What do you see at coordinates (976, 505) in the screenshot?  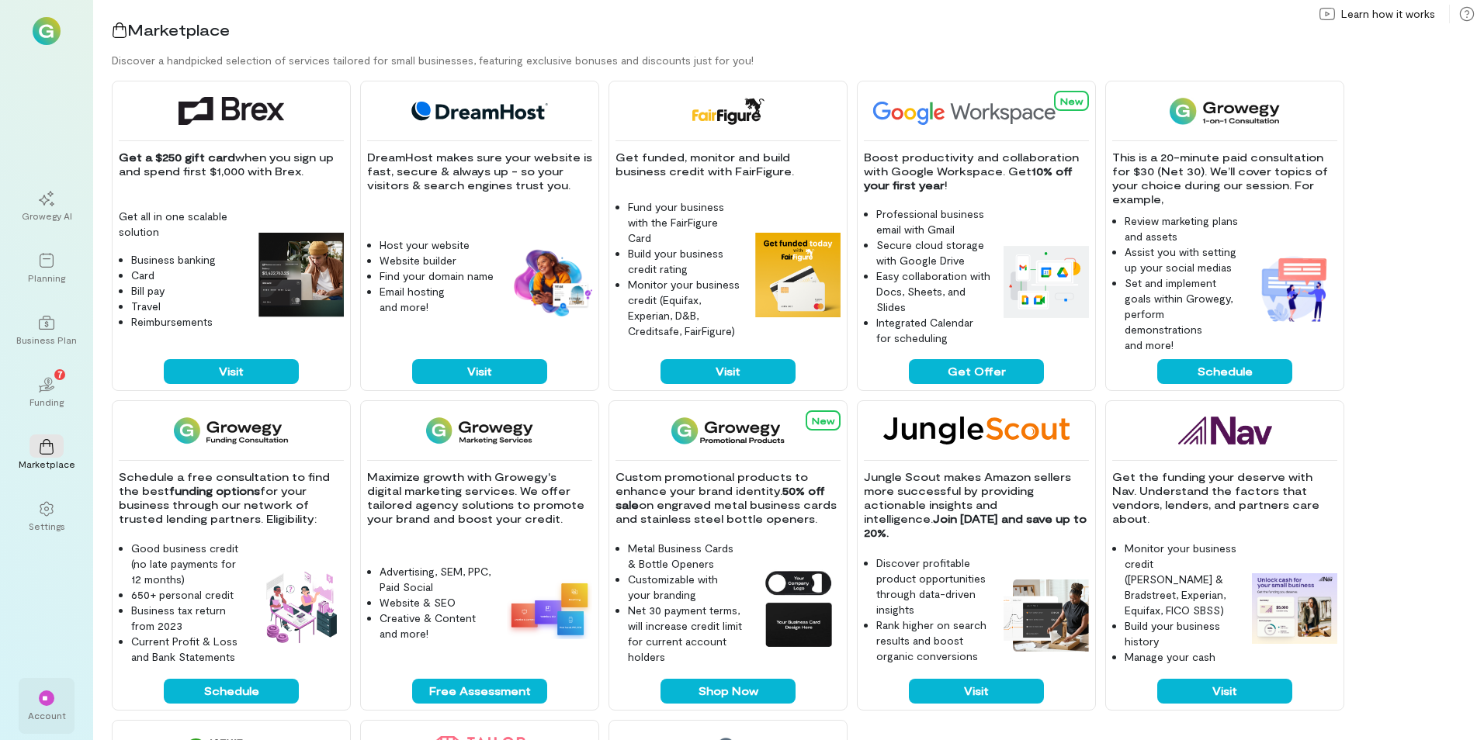 I see `p: Jungle Scout makes Amazon sellers more successful by providing actionable insights and intelligence.` at bounding box center [976, 505].